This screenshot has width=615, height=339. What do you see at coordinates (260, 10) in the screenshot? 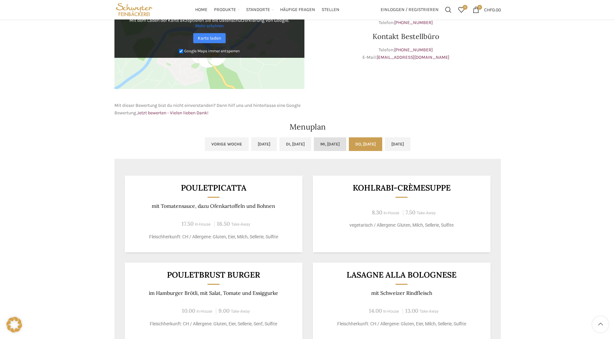
I see `a: Standorte` at bounding box center [260, 10].